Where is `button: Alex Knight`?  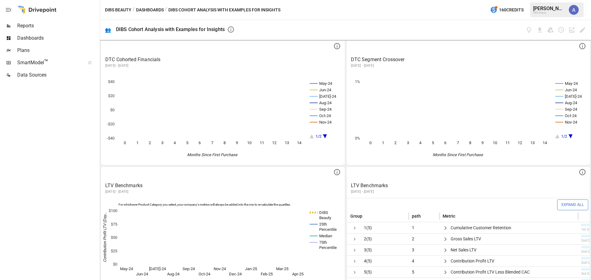
button: Alex Knight is located at coordinates (574, 10).